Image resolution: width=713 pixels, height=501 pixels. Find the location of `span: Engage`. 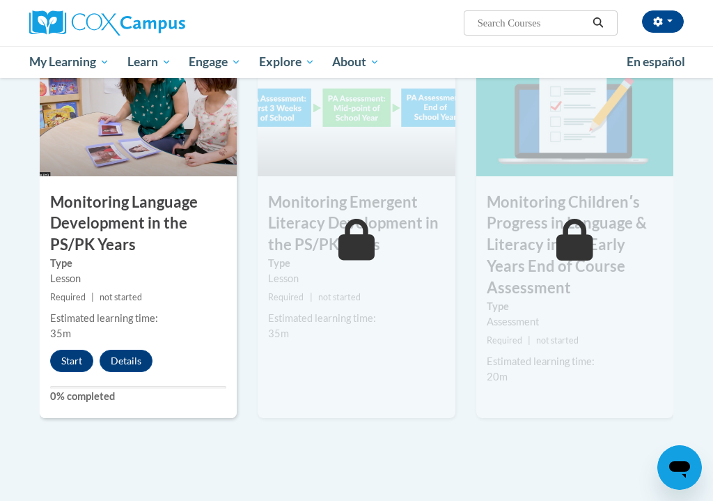

span: Engage is located at coordinates (215, 62).